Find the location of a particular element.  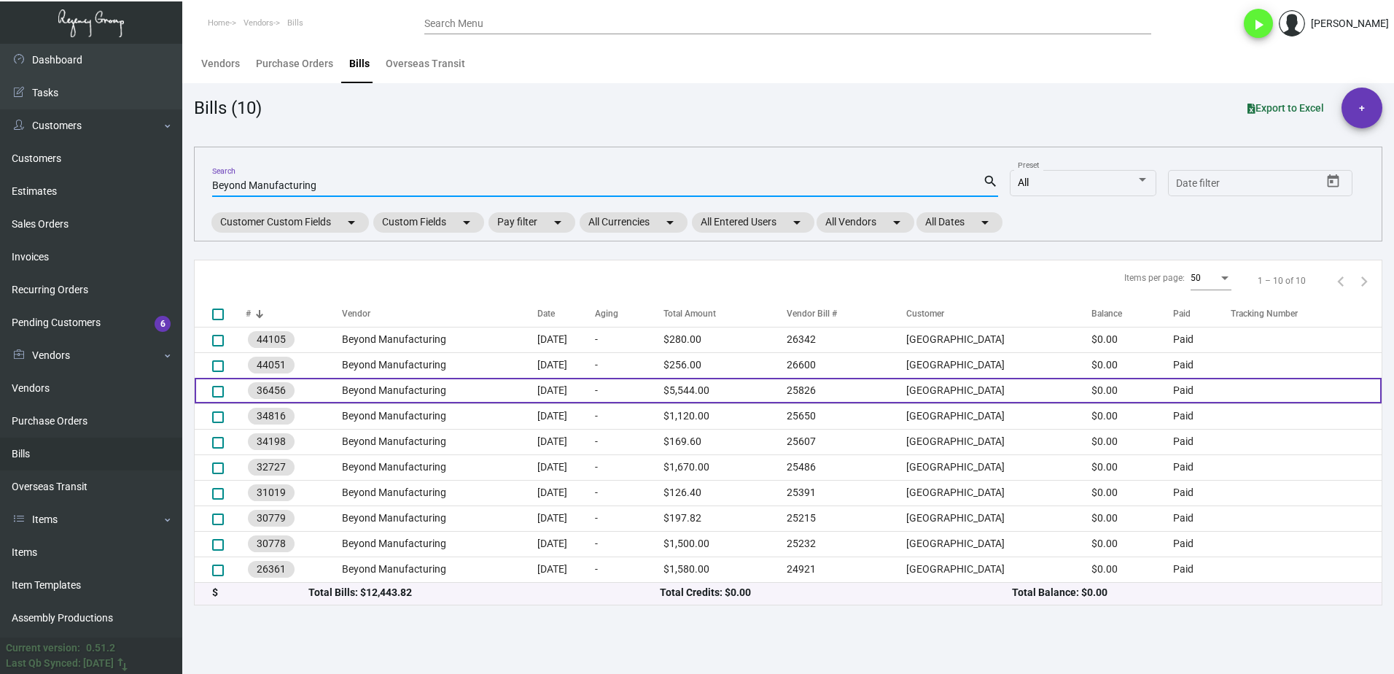

div: Total Balance: $0.00 is located at coordinates (1187, 592).